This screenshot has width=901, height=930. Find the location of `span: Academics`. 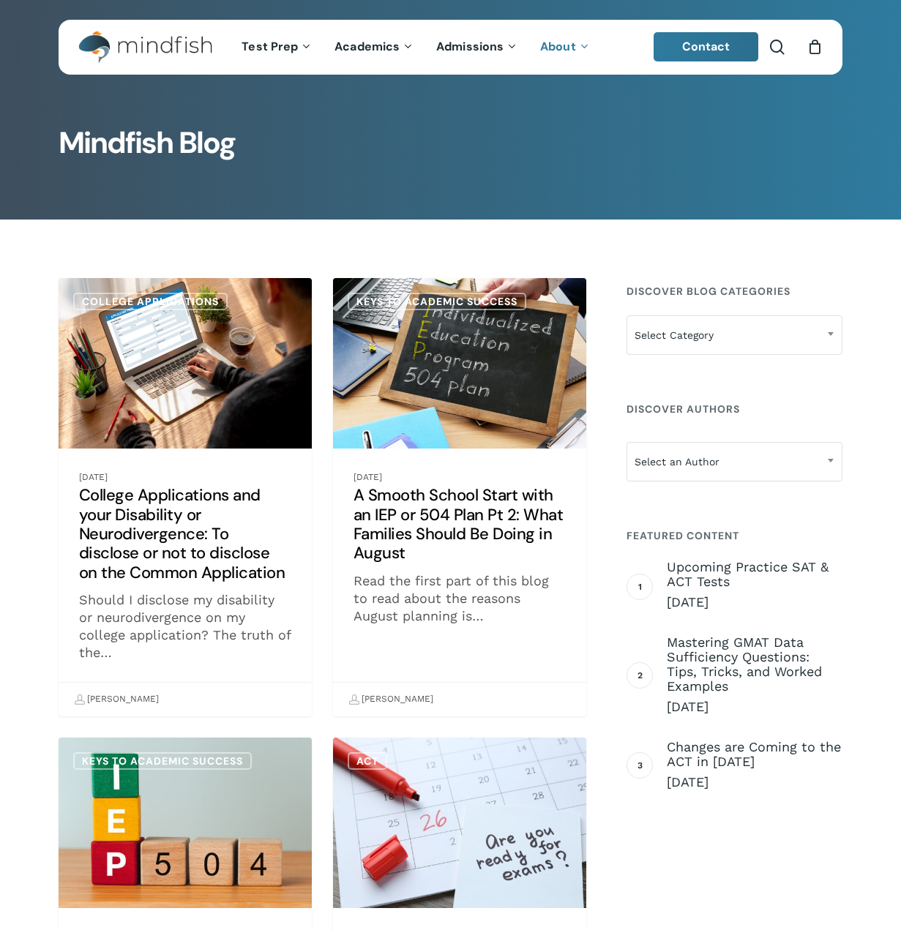

span: Academics is located at coordinates (367, 46).